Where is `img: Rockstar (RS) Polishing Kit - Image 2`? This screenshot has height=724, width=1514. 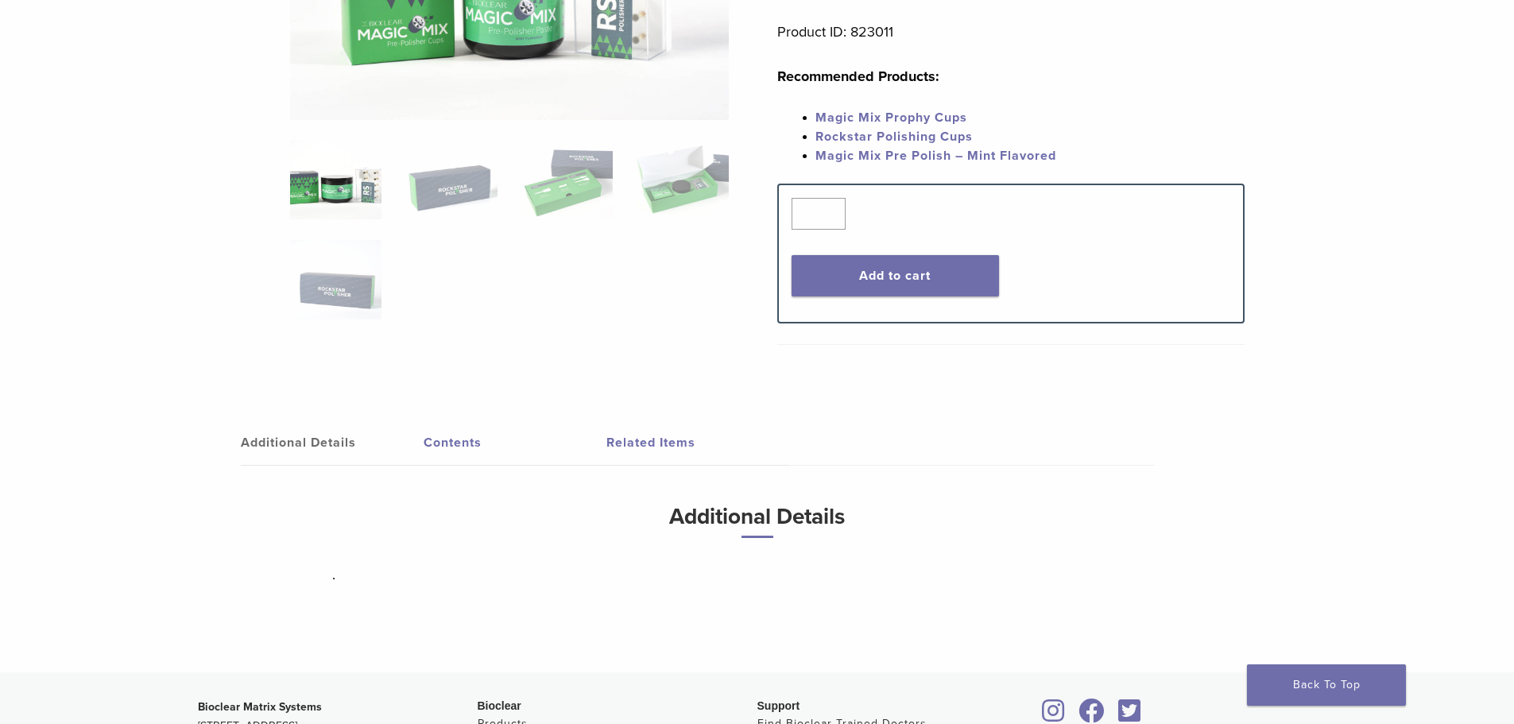
img: Rockstar (RS) Polishing Kit - Image 2 is located at coordinates (451, 180).